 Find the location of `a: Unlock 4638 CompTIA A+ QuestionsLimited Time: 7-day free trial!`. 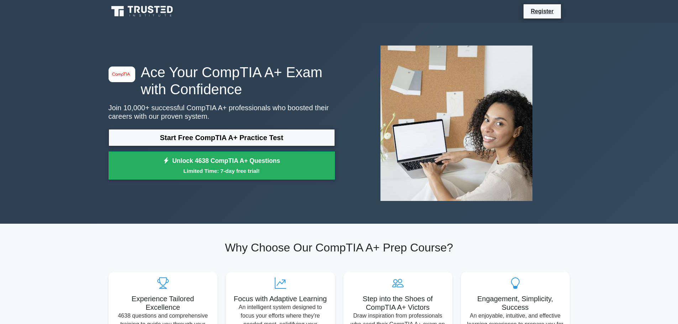

a: Unlock 4638 CompTIA A+ QuestionsLimited Time: 7-day free trial! is located at coordinates (222, 166).